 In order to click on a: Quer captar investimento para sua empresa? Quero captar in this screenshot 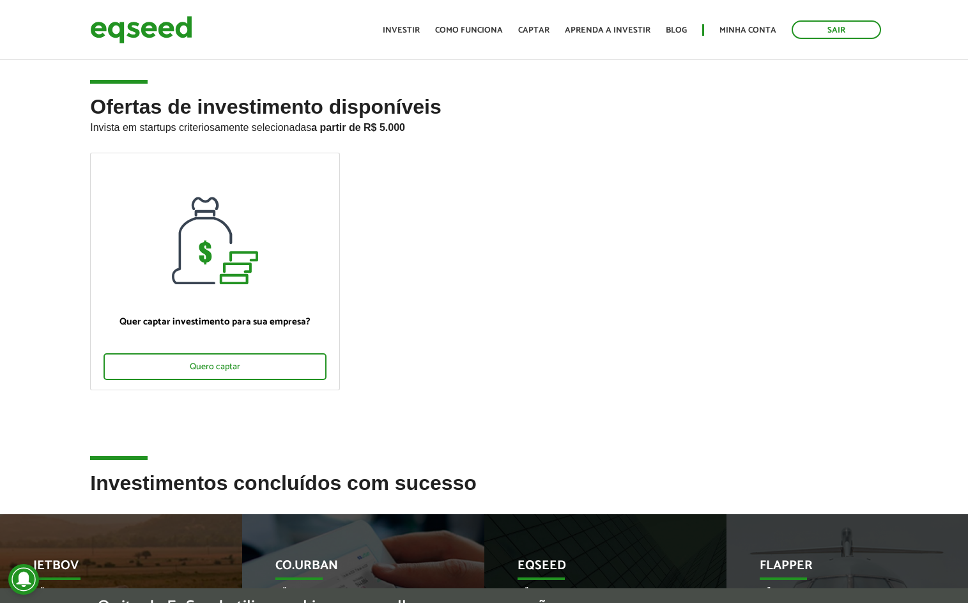, I will do `click(215, 272)`.